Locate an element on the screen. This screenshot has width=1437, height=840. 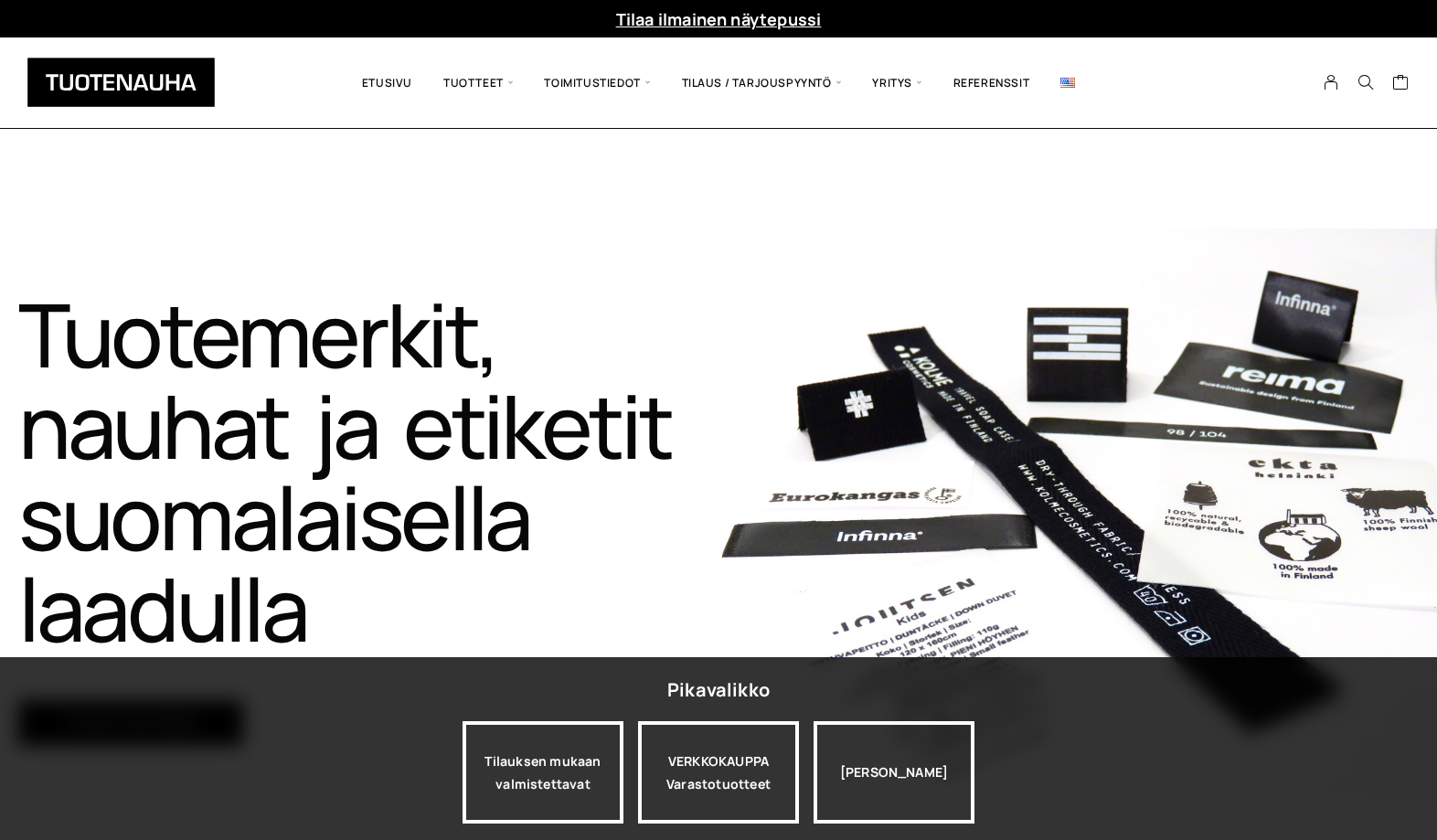
a: VERKKOKAUPPAVarastotuotteet is located at coordinates (719, 773).